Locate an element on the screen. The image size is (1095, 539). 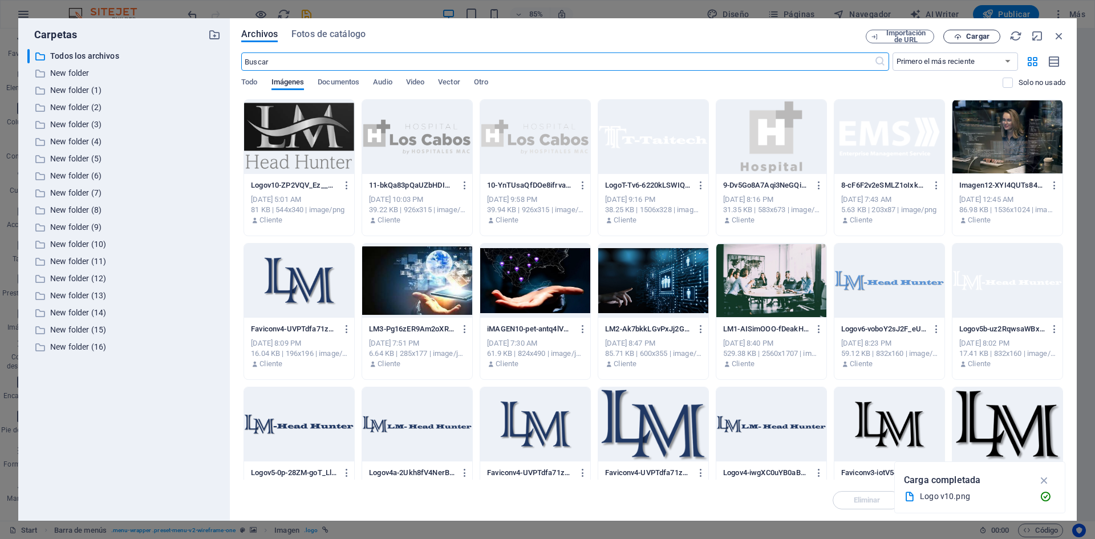
p: LM1-AISimOOO-fDeakHHzrmMRQ.jpg is located at coordinates (766, 329).